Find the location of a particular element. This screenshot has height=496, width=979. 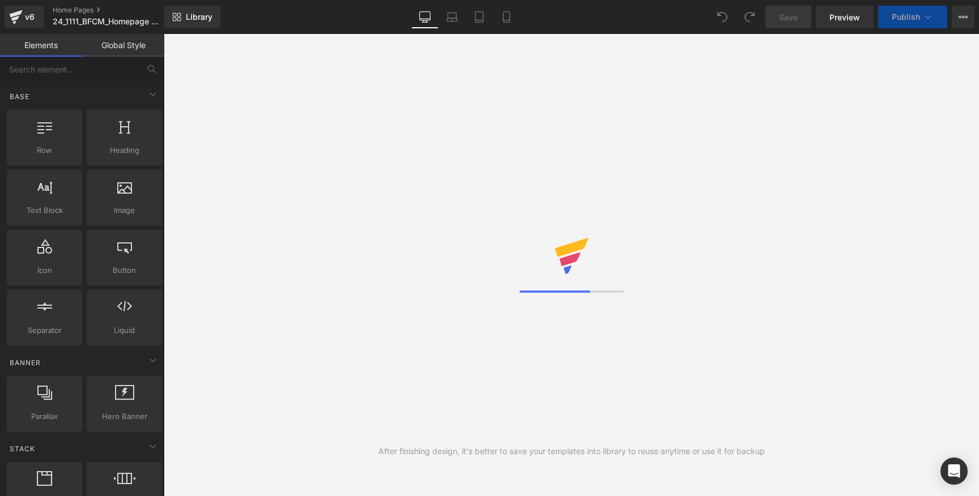

a: Global Style is located at coordinates (123, 45).